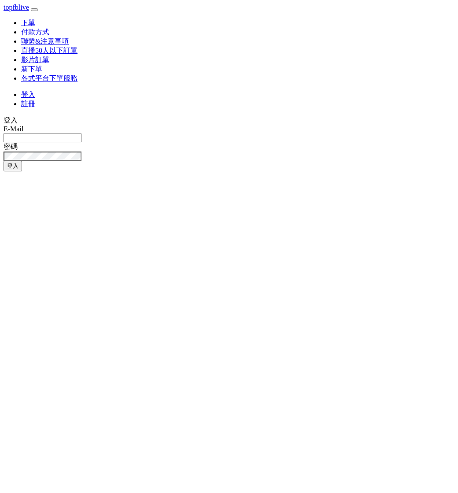 The width and height of the screenshot is (458, 493). What do you see at coordinates (28, 22) in the screenshot?
I see `a: 下單` at bounding box center [28, 22].